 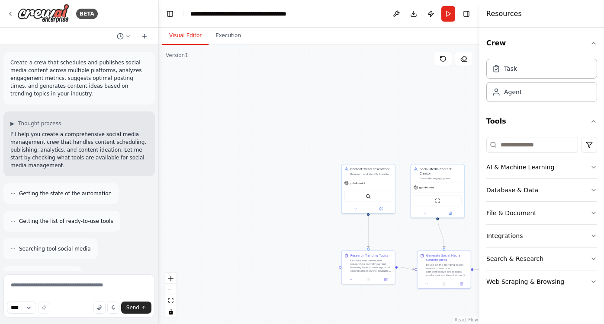 What do you see at coordinates (368, 189) in the screenshot?
I see `div: Content Trend ResearcherResearch and identify trending topics in the {industry} industry to infor...` at bounding box center [368, 189].